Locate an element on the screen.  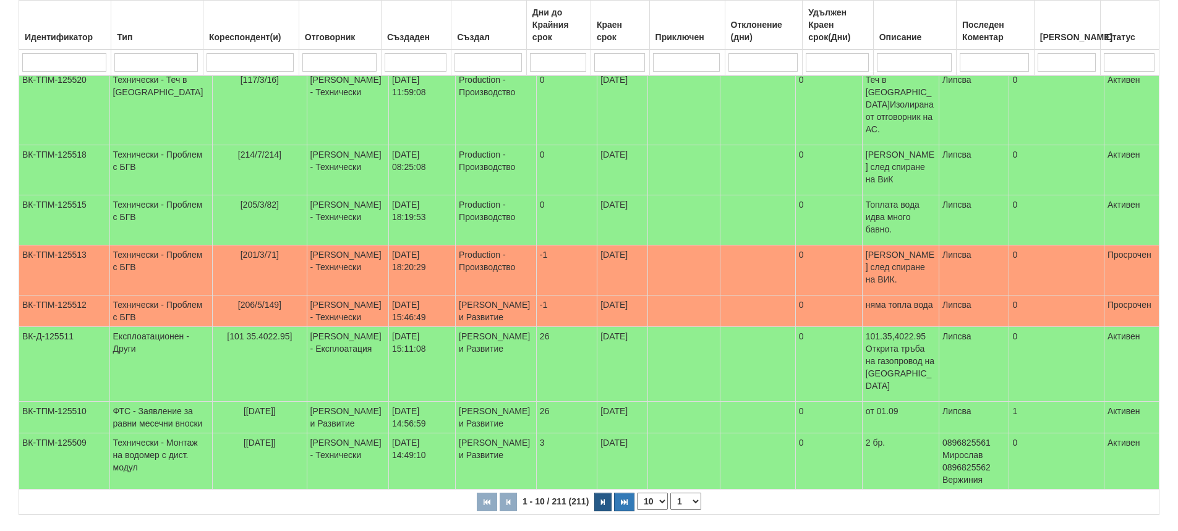
span: 1 - 10 / 211 (211) is located at coordinates (555, 501).